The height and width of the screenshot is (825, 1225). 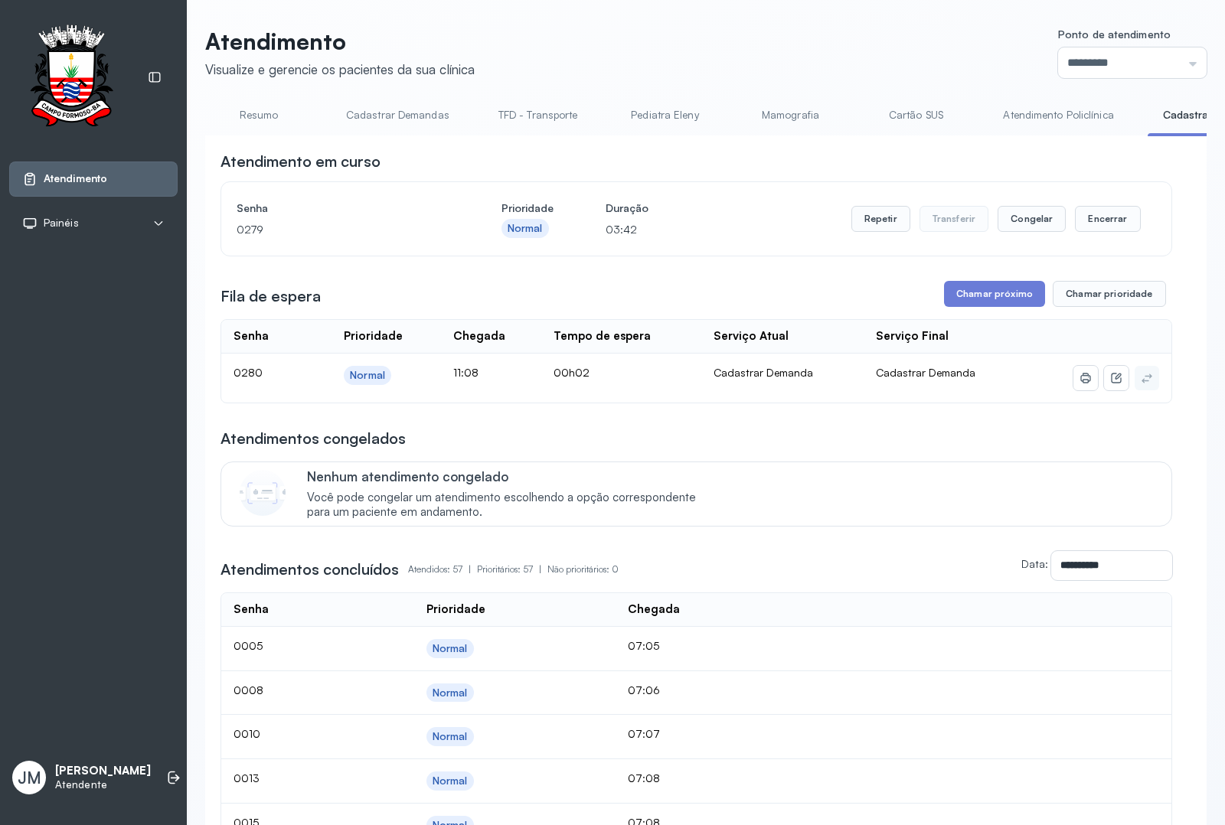 What do you see at coordinates (259, 115) in the screenshot?
I see `a: Resumo` at bounding box center [259, 115].